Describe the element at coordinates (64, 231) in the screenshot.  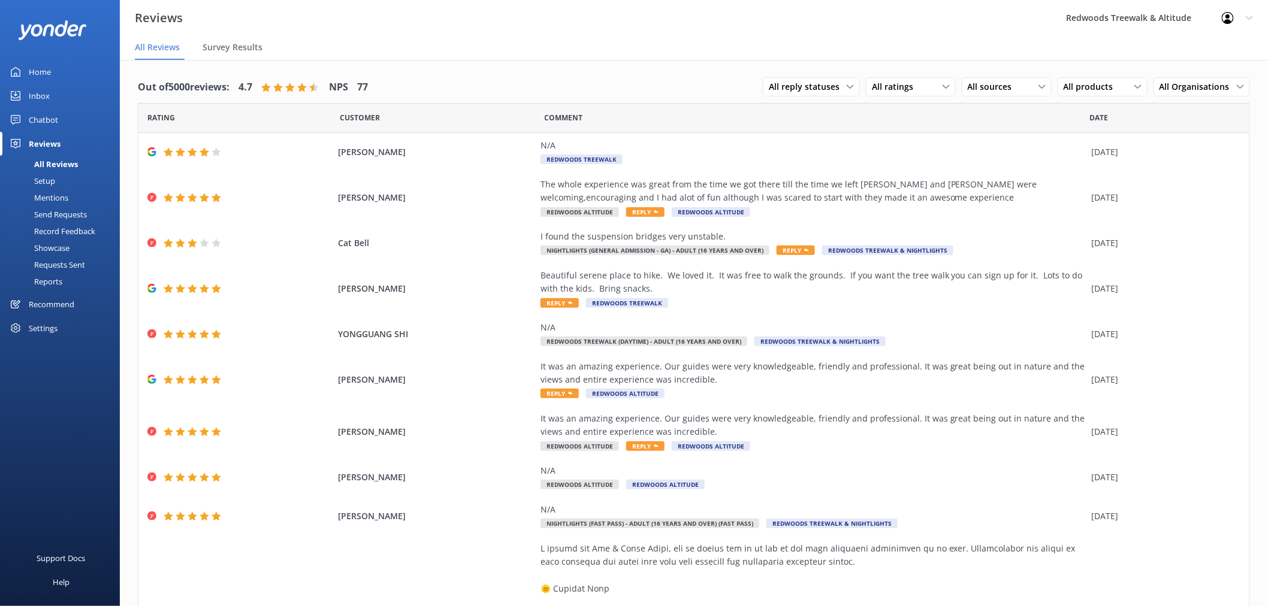
I see `a: Record Feedback` at that location.